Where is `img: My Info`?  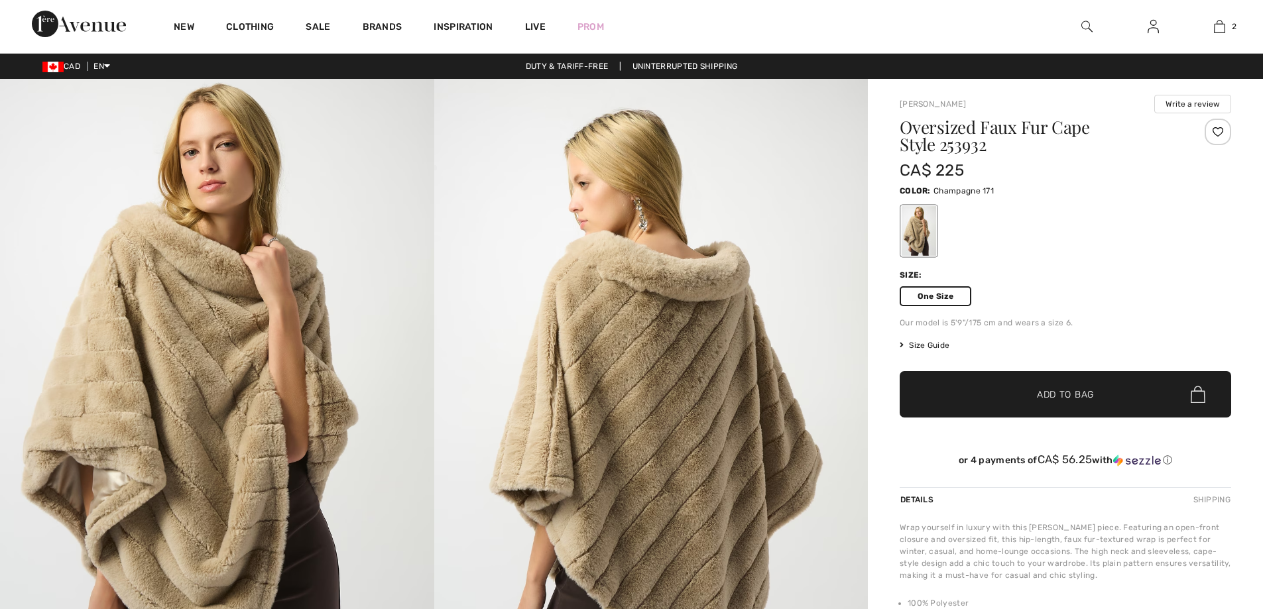 img: My Info is located at coordinates (1153, 27).